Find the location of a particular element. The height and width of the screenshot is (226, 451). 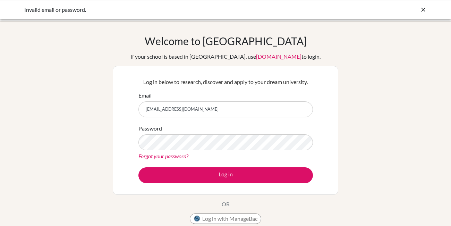

div: Invalid email or password. is located at coordinates (173, 10).